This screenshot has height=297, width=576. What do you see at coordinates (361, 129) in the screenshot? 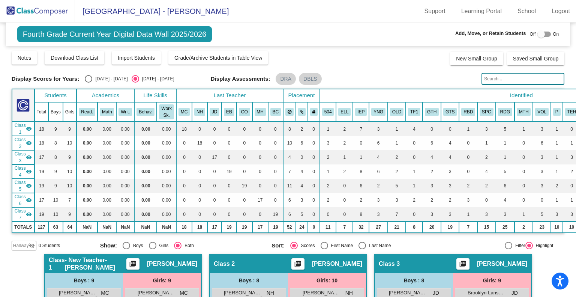
I see `td: 7` at bounding box center [361, 129].